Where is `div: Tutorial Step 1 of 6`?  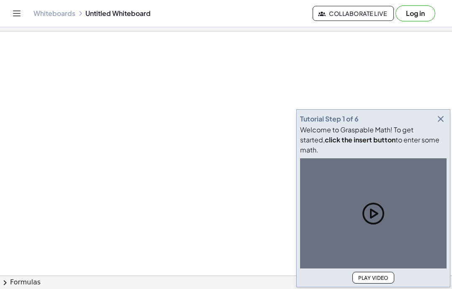 div: Tutorial Step 1 of 6 is located at coordinates (330, 119).